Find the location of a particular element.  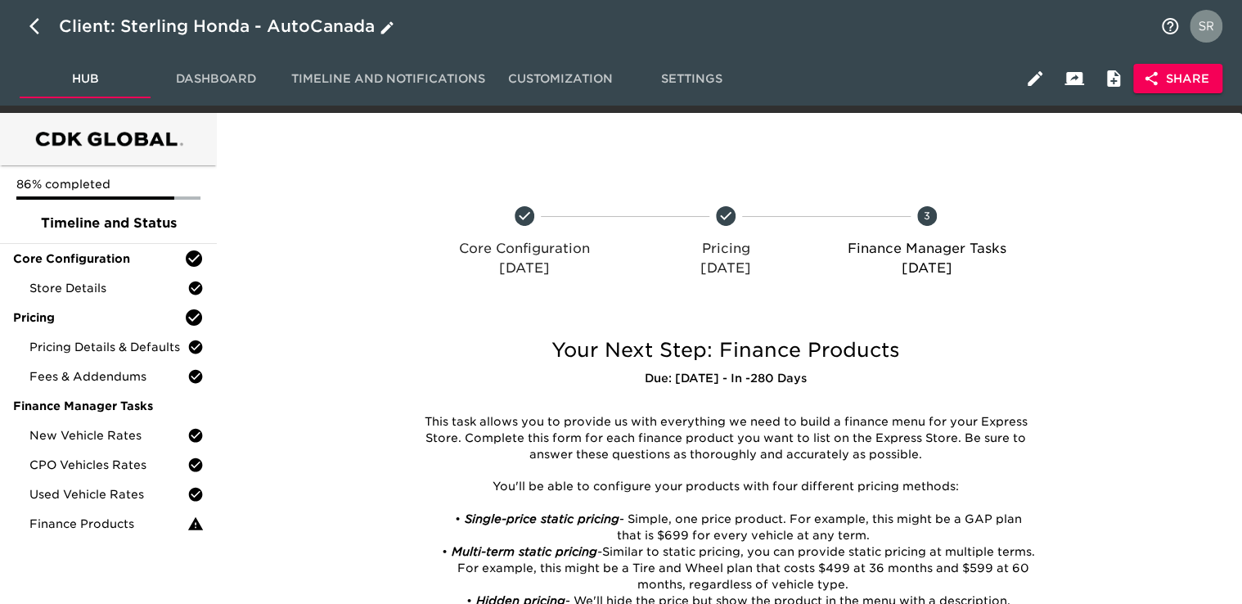

p: Finance Manager Tasks is located at coordinates (927, 249).